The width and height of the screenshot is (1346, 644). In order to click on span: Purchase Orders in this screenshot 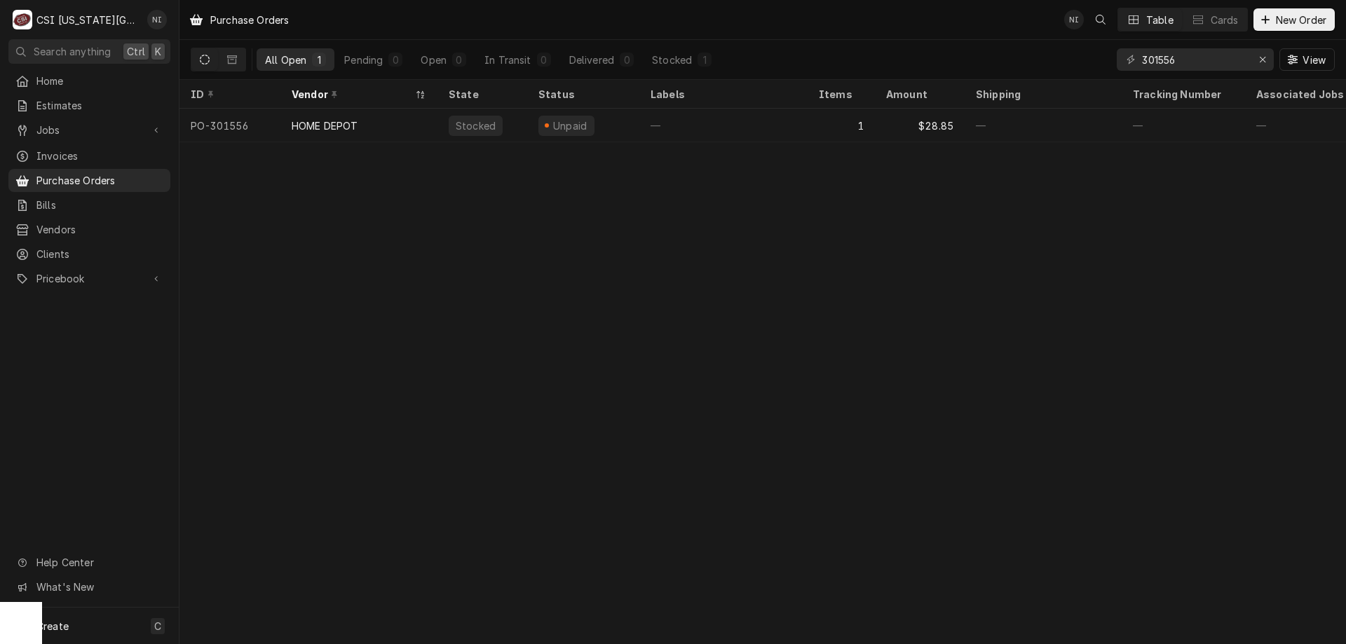, I will do `click(100, 180)`.